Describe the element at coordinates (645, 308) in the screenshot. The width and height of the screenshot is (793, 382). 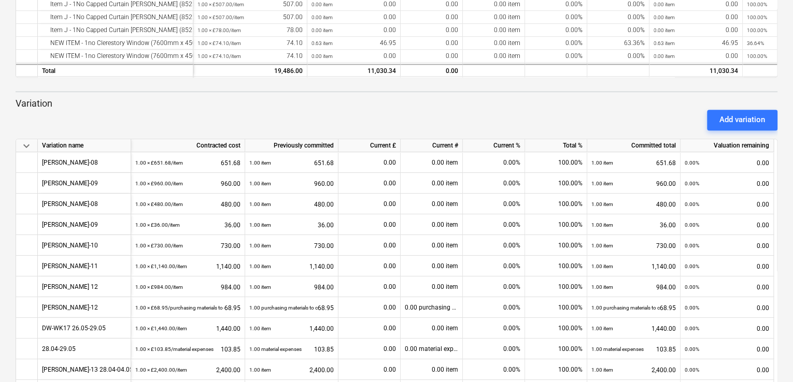
I see `small: 1.00 purchasing materials to complete the tasks` at that location.